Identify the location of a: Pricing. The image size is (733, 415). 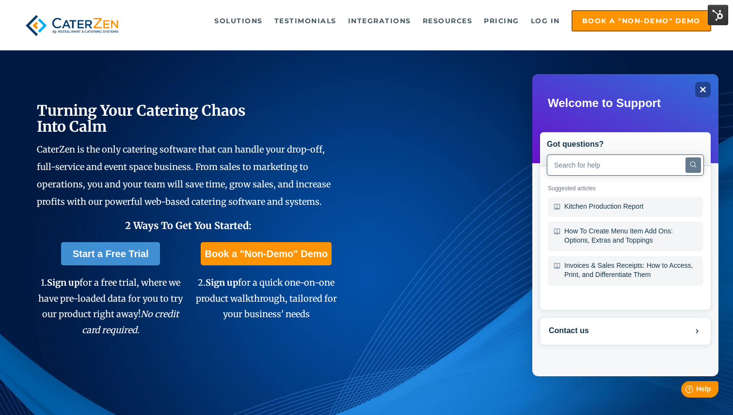
(501, 21).